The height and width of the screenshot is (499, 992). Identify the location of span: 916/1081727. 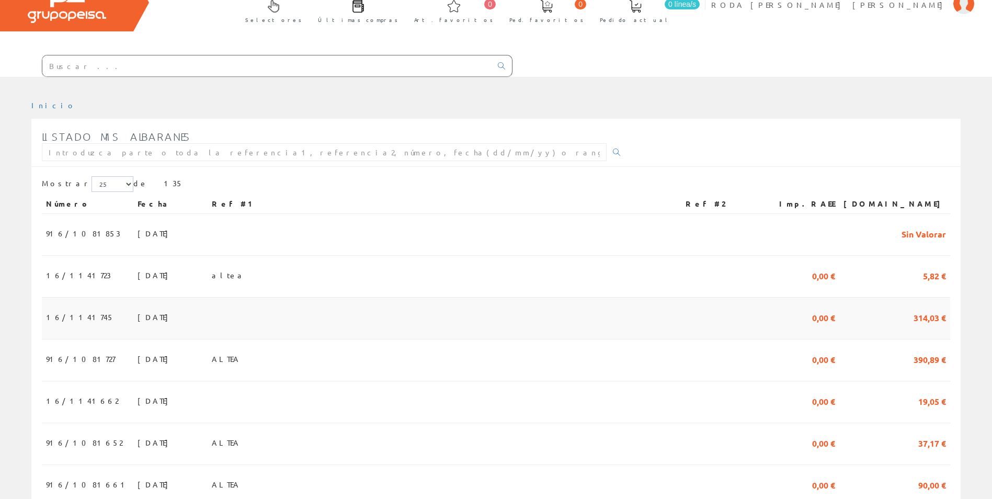
(81, 359).